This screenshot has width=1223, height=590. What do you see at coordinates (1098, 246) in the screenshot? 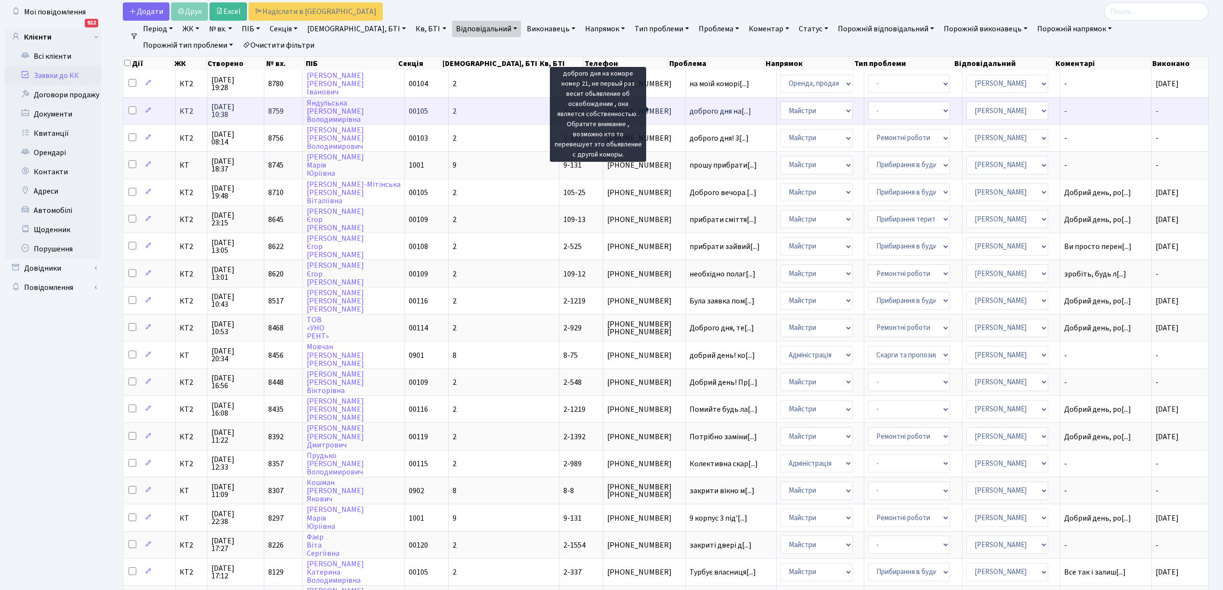
I see `span: Ви просто перен[...]` at bounding box center [1098, 246].